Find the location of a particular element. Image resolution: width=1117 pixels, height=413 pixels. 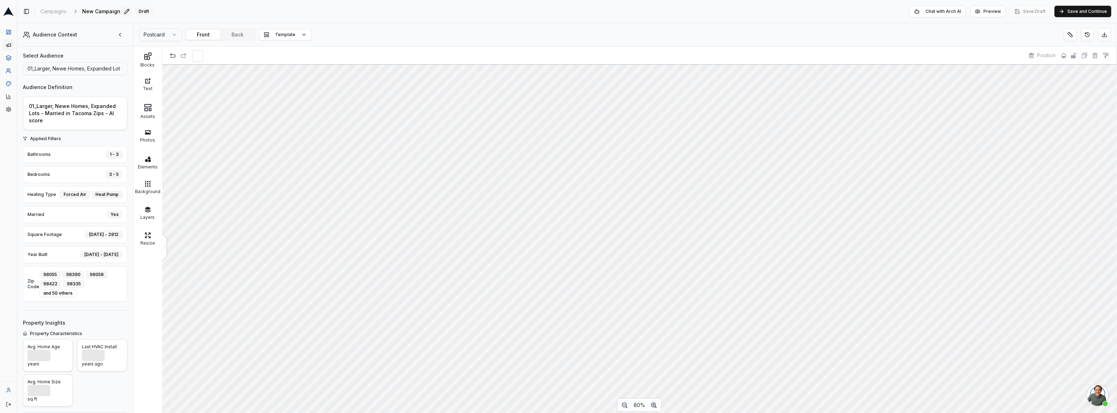

span: Property Characteristics is located at coordinates (79, 333).